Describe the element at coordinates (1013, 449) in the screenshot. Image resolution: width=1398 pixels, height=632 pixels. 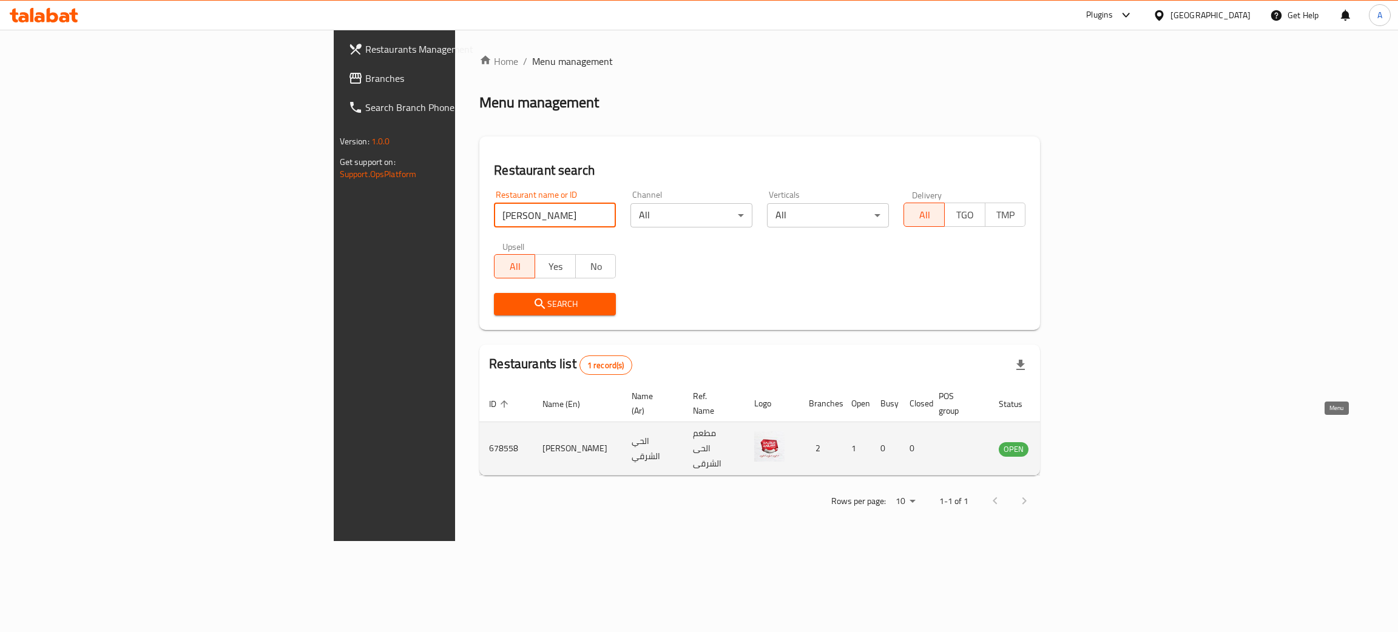
I see `span: OPEN` at that location.